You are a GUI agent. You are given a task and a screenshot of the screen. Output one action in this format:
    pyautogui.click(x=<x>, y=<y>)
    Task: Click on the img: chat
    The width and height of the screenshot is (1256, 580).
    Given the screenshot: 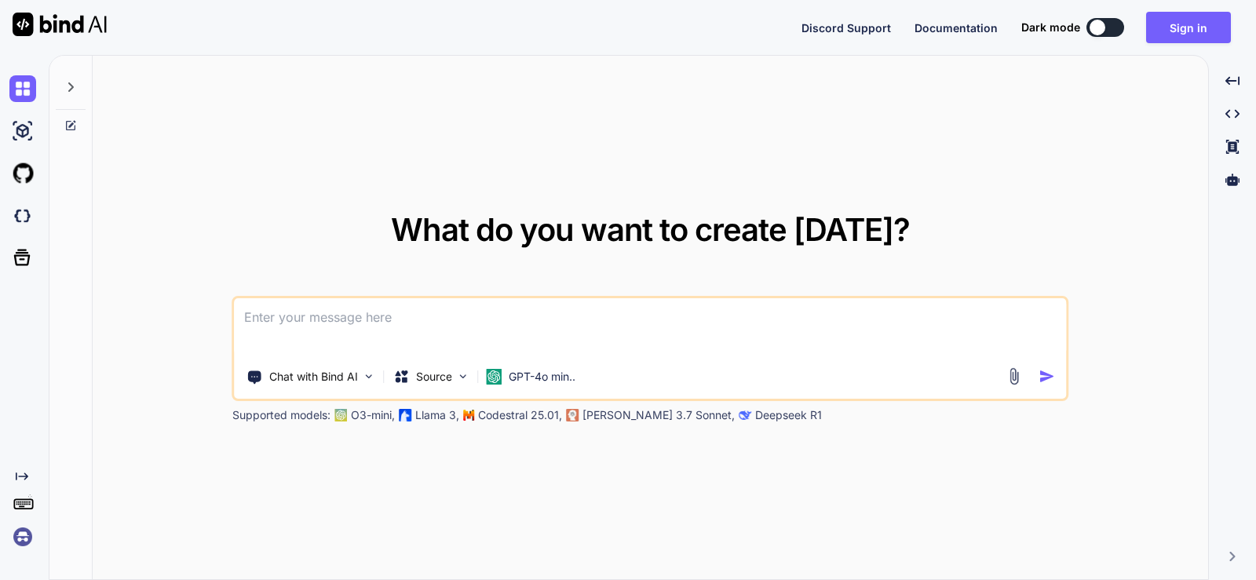 What is the action you would take?
    pyautogui.click(x=23, y=89)
    